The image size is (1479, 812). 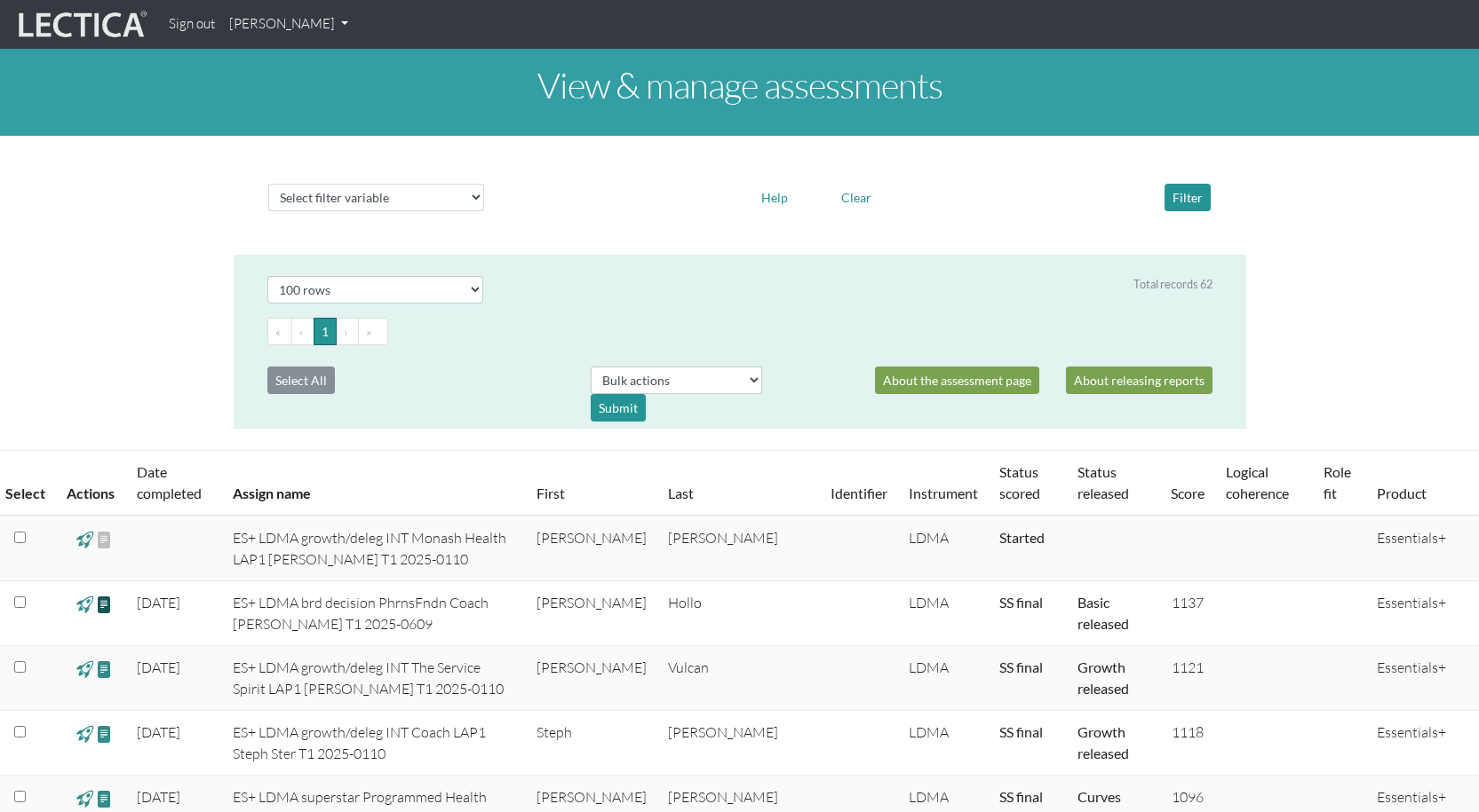 I want to click on button: Go to page 1, so click(x=325, y=331).